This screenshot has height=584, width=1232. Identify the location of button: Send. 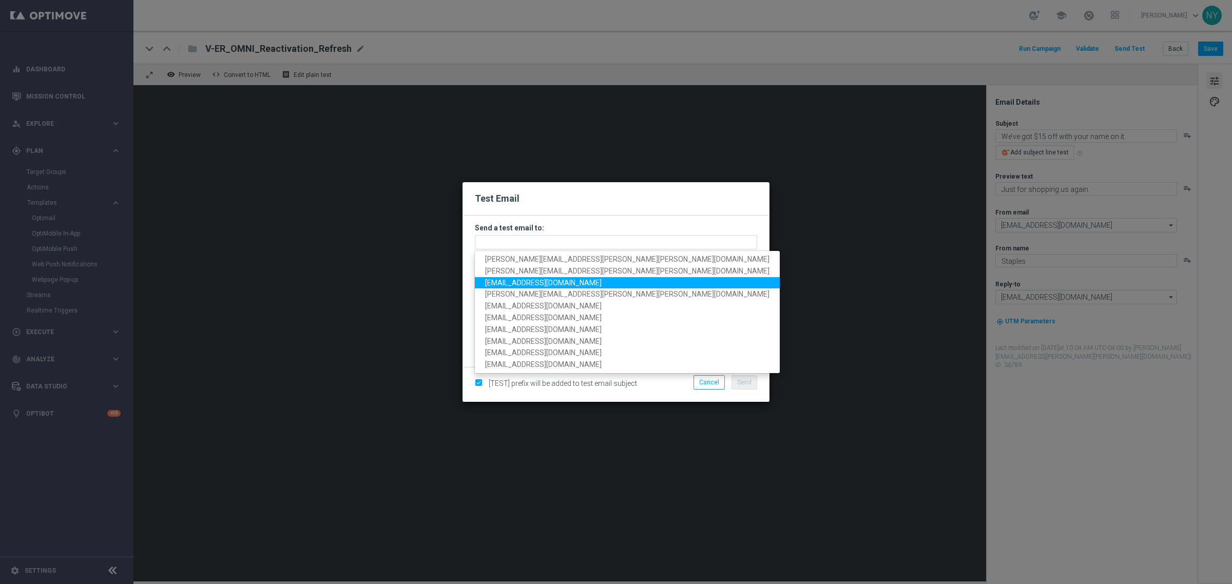
(744, 382).